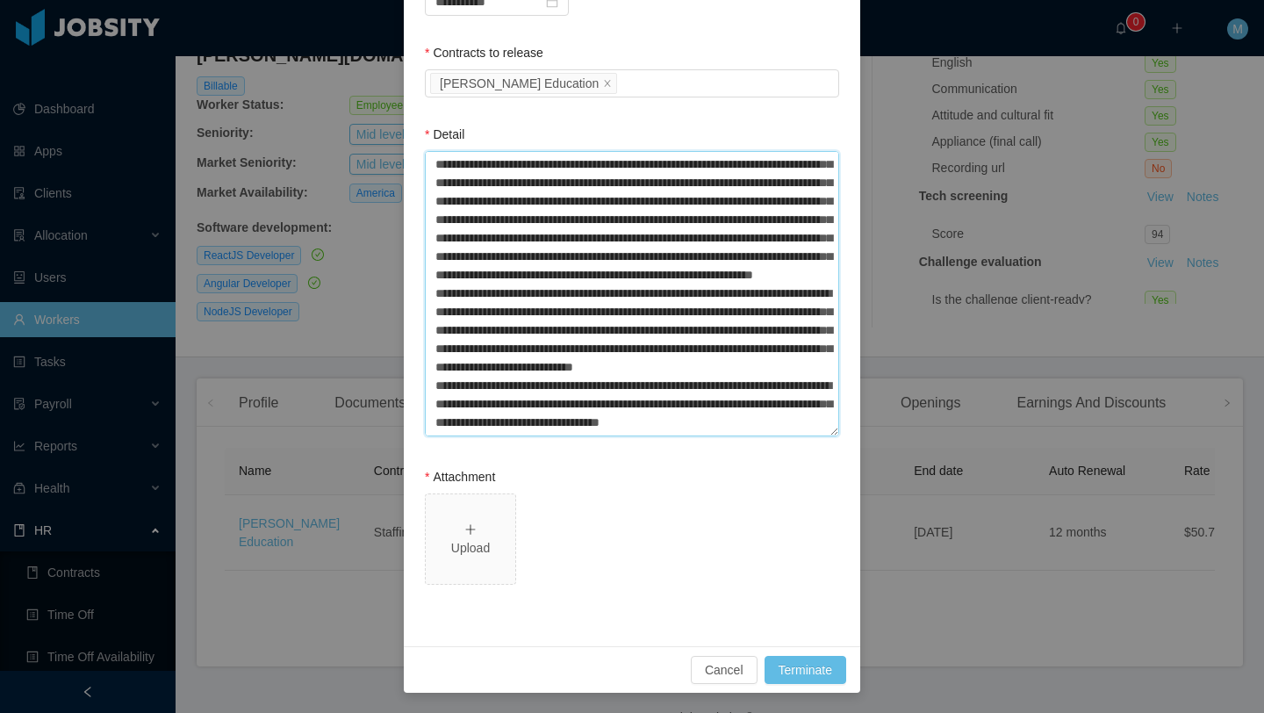 This screenshot has height=713, width=1264. I want to click on i: icon: close, so click(608, 84).